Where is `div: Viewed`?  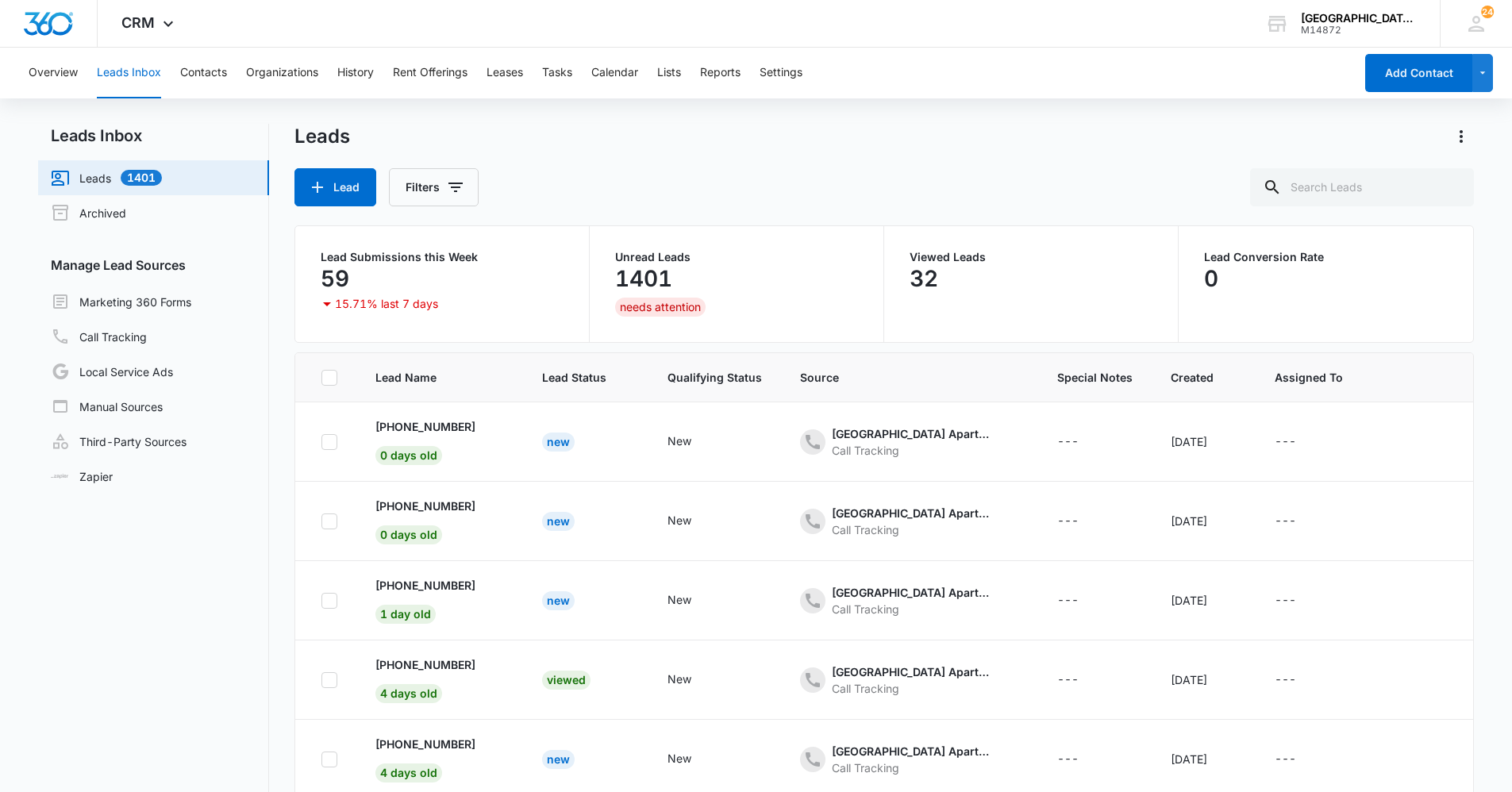
div: Viewed is located at coordinates (566, 680).